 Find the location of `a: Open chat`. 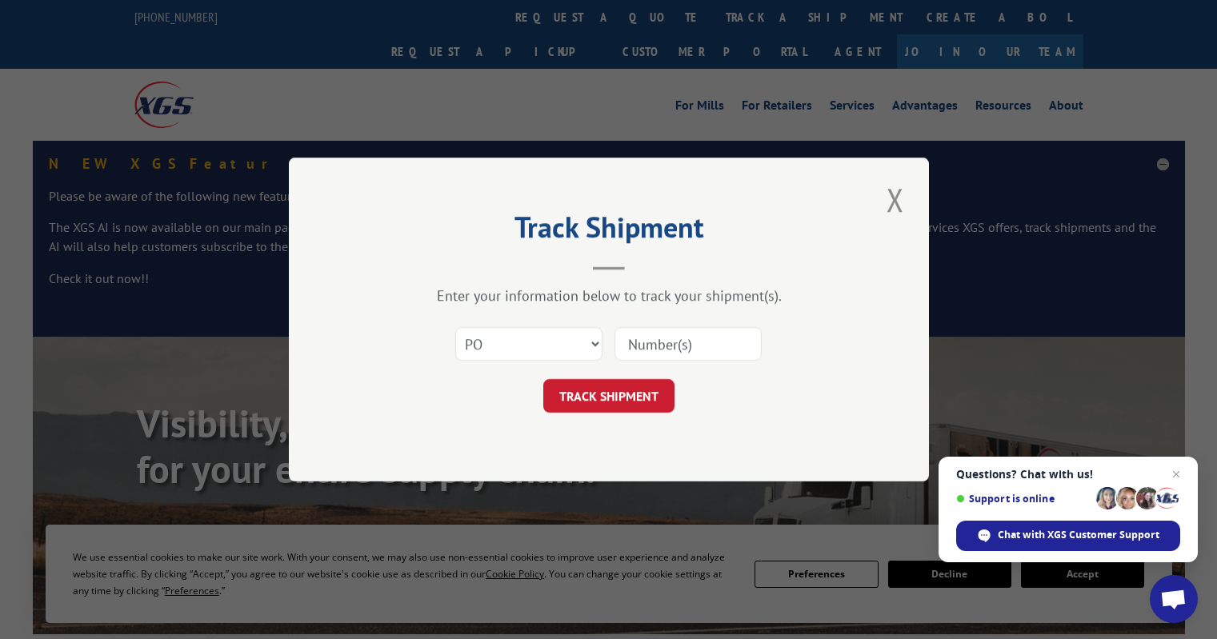

a: Open chat is located at coordinates (1174, 599).